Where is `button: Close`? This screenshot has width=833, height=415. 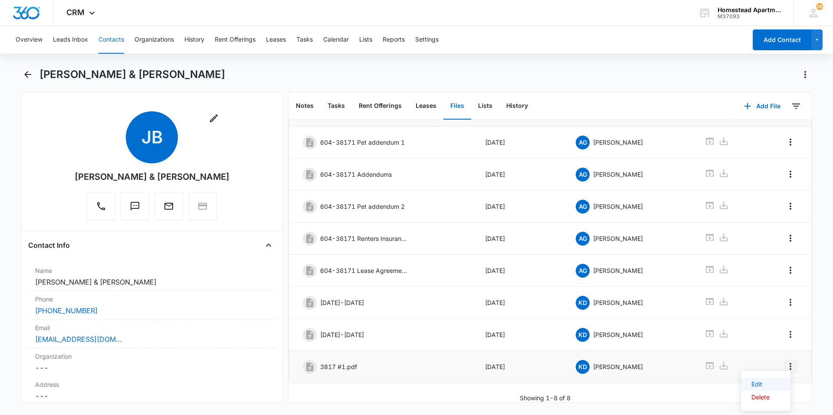 button: Close is located at coordinates (268, 245).